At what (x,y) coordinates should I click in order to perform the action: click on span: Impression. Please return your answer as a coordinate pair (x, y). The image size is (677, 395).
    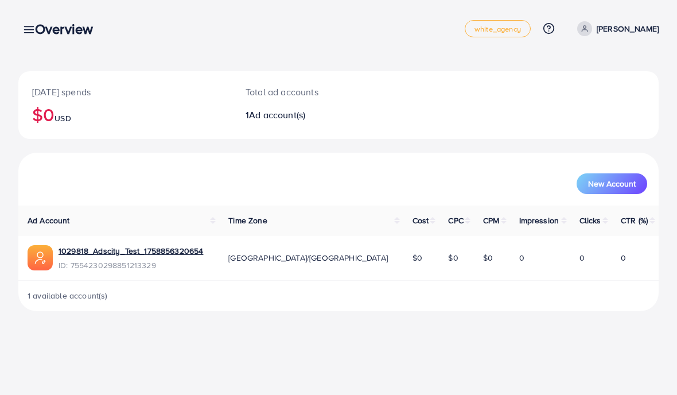
    Looking at the image, I should click on (539, 220).